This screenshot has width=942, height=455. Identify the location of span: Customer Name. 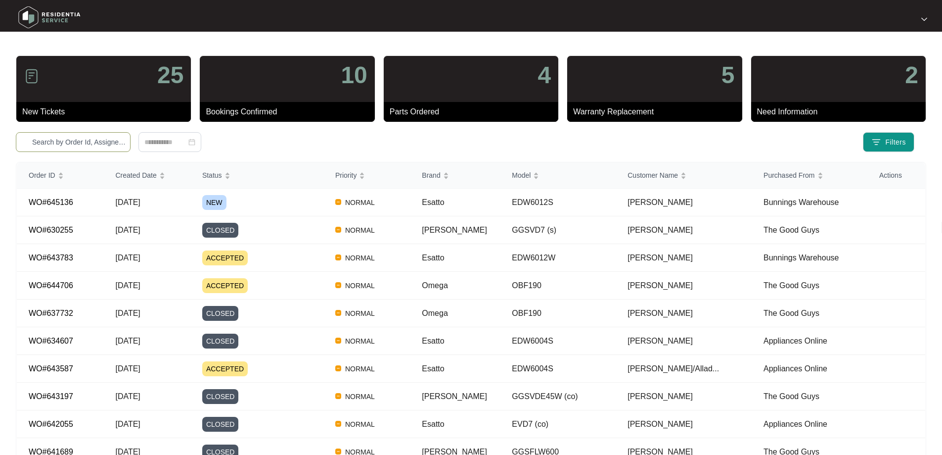
(653, 175).